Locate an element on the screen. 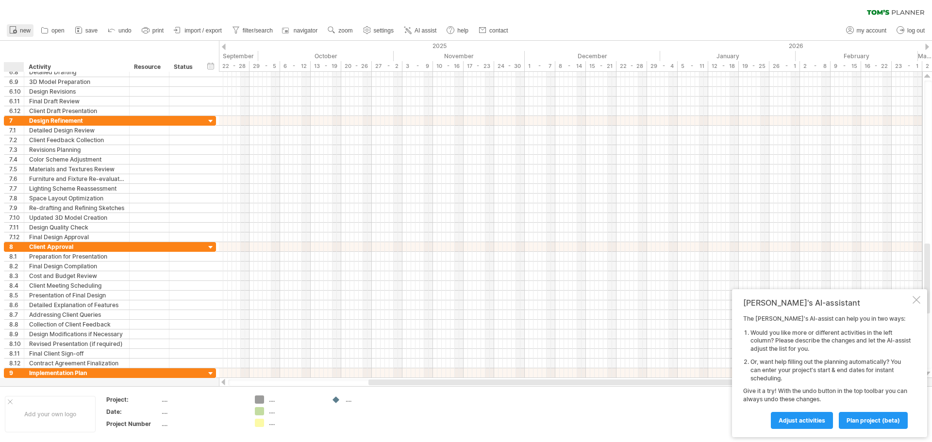 Image resolution: width=932 pixels, height=442 pixels. div: 19 - 25 is located at coordinates (754, 66).